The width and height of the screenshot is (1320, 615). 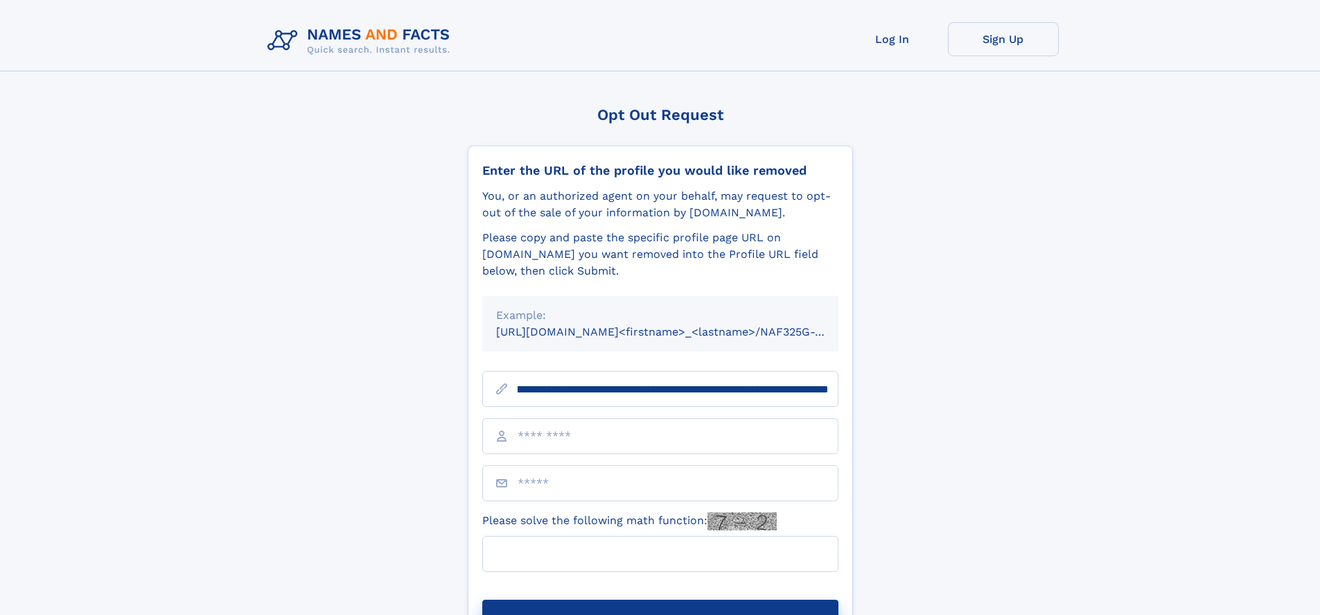 What do you see at coordinates (1004, 39) in the screenshot?
I see `a: Sign Up` at bounding box center [1004, 39].